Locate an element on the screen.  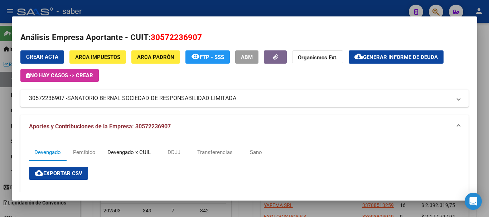
mat-icon: remove_red_eye is located at coordinates (196, 57).